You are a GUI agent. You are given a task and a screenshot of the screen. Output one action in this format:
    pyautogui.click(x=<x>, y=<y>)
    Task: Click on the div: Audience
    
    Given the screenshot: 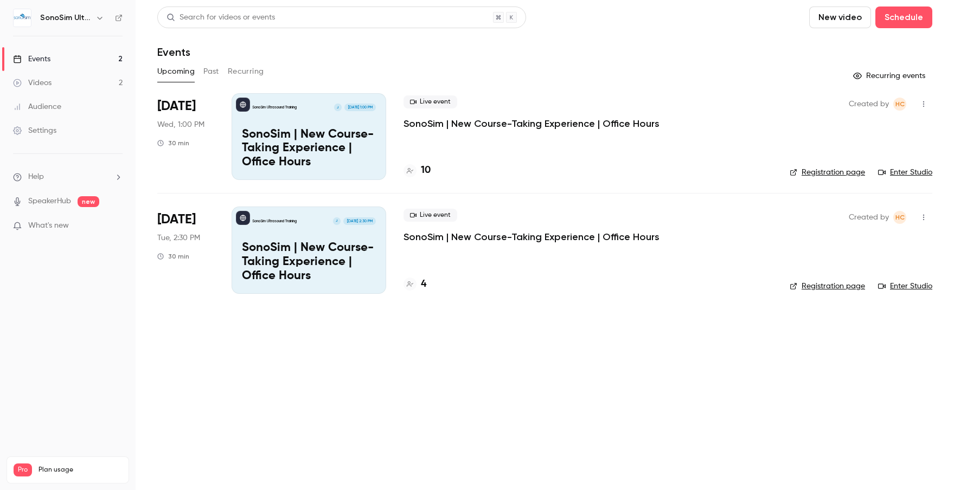 What is the action you would take?
    pyautogui.click(x=37, y=107)
    